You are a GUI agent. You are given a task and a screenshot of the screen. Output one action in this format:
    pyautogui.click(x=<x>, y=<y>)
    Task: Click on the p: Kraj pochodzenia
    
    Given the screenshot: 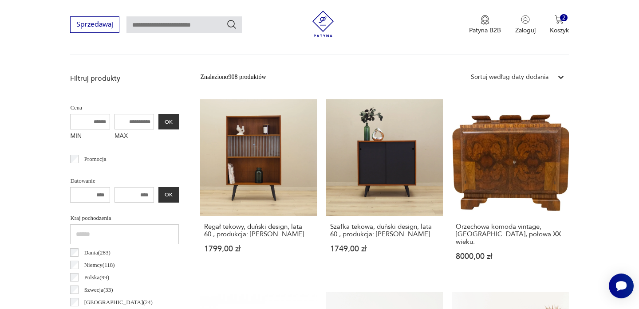 What is the action you would take?
    pyautogui.click(x=124, y=218)
    